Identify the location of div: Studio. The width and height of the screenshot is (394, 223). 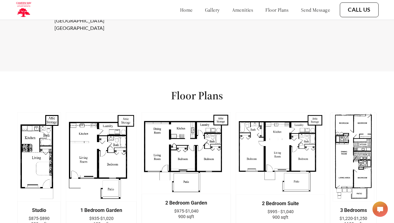
(39, 210).